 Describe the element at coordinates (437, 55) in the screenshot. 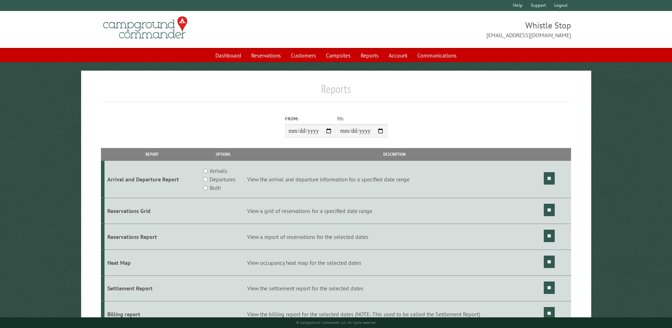

I see `a: Communications` at that location.